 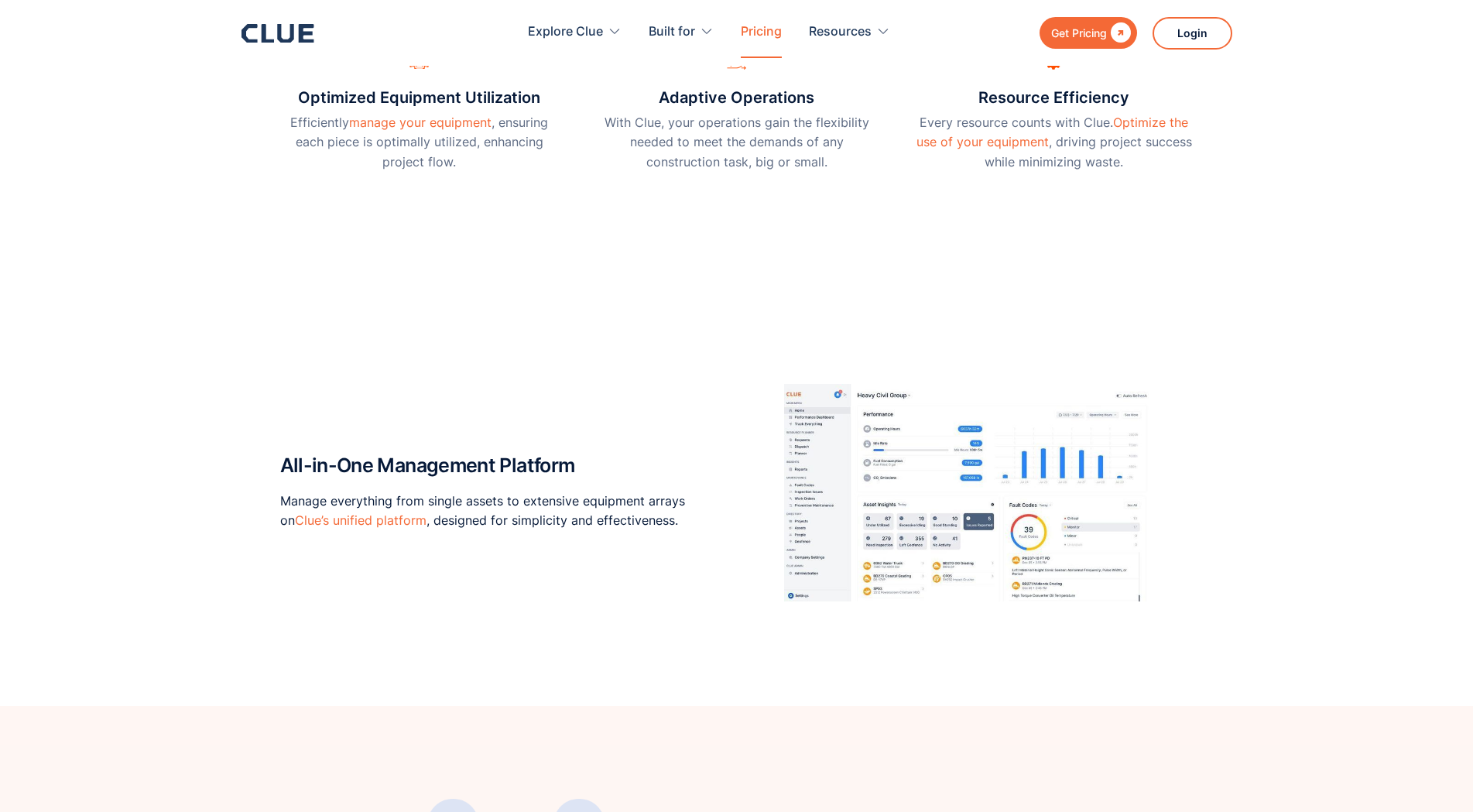 What do you see at coordinates (419, 98) in the screenshot?
I see `h3: Optimized Equipment Utilization` at bounding box center [419, 98].